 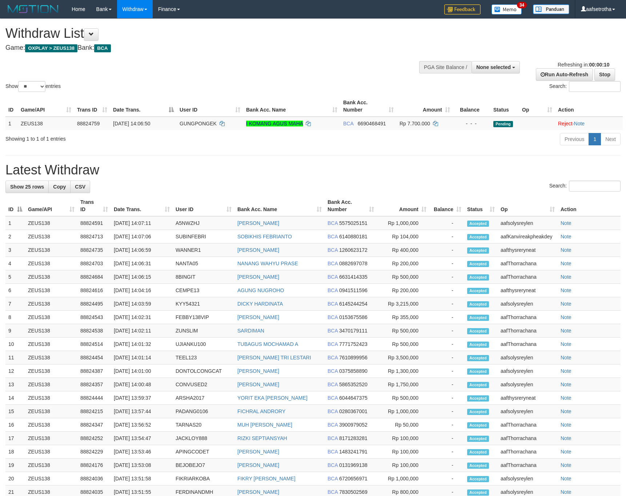 What do you see at coordinates (15, 304) in the screenshot?
I see `td: 7` at bounding box center [15, 304].